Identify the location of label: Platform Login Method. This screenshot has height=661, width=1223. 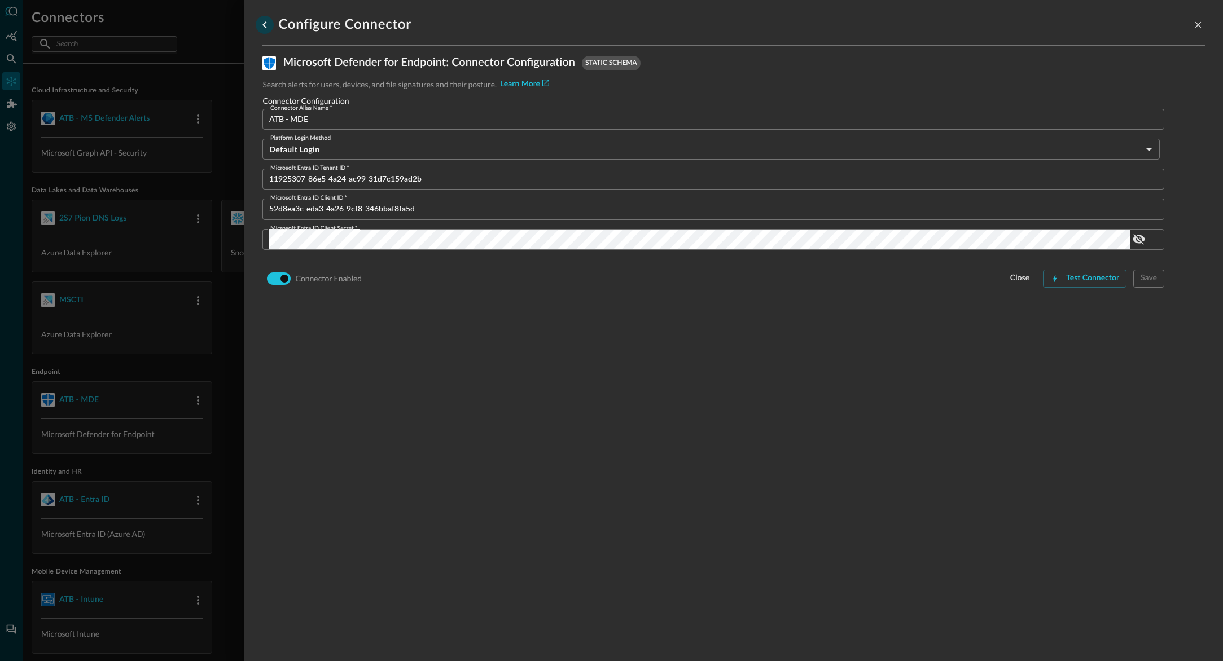
(300, 138).